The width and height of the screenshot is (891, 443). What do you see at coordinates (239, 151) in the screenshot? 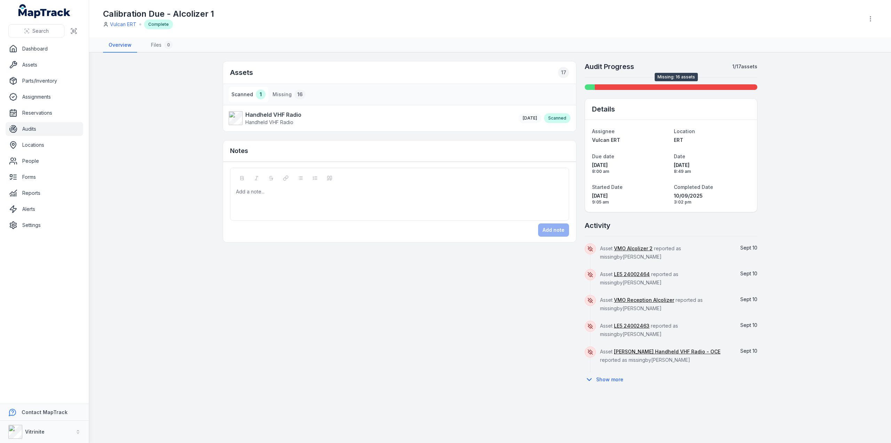
I see `h3: Notes` at bounding box center [239, 151].